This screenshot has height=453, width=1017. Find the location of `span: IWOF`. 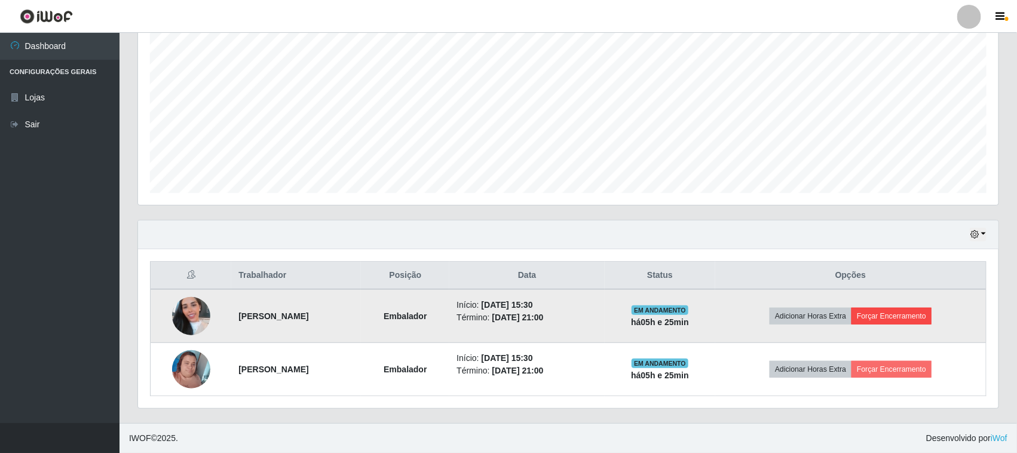

span: IWOF is located at coordinates (140, 438).